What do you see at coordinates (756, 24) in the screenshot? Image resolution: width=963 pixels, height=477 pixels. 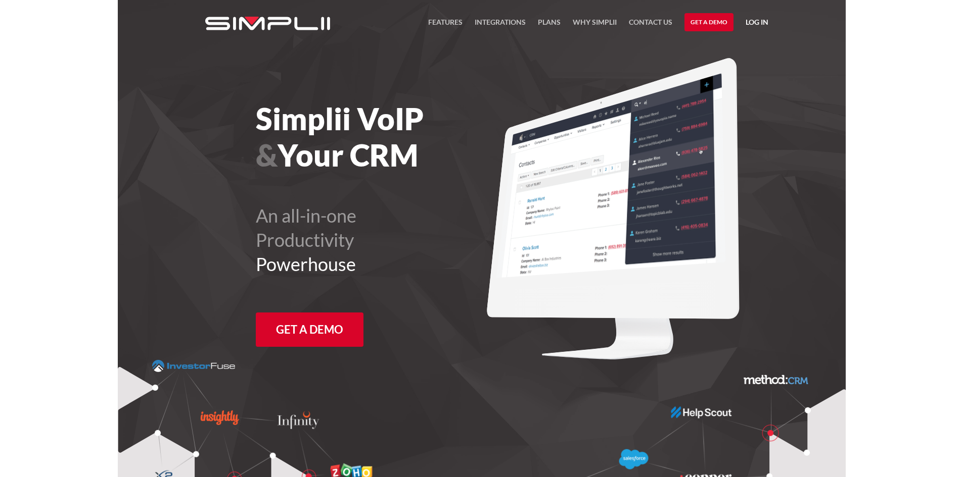 I see `a: Log in` at bounding box center [756, 24].